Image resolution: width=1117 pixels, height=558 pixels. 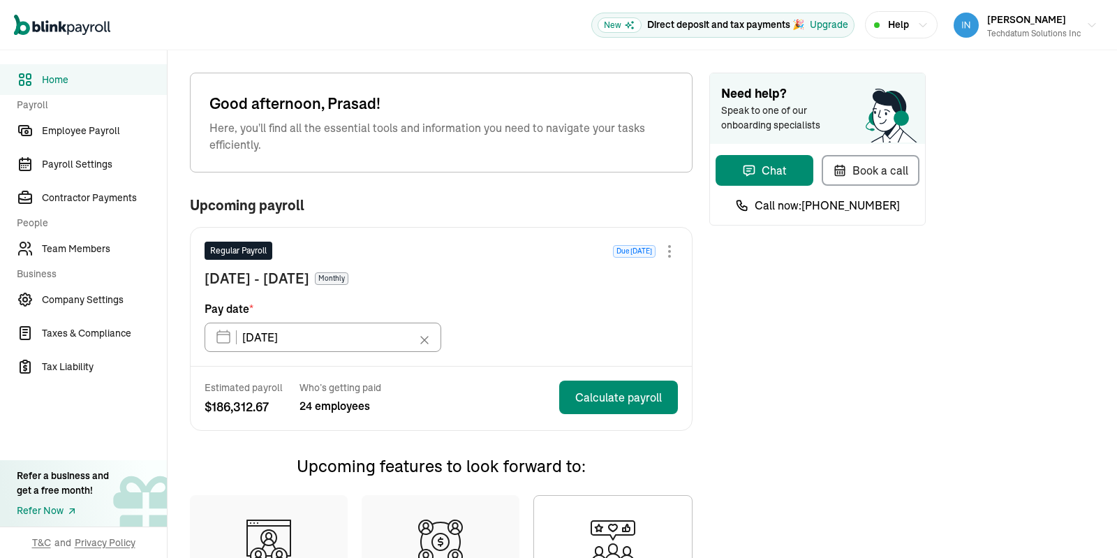 I want to click on span: 24 employees, so click(x=340, y=406).